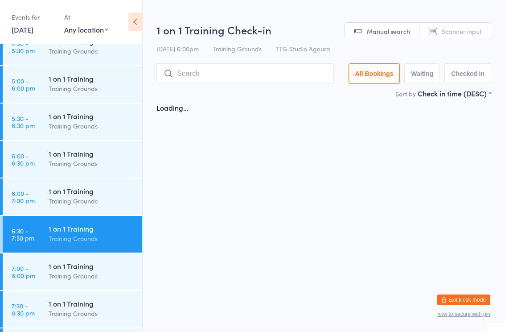 The width and height of the screenshot is (505, 332). I want to click on time: 7:30 - 8:30 pm, so click(23, 309).